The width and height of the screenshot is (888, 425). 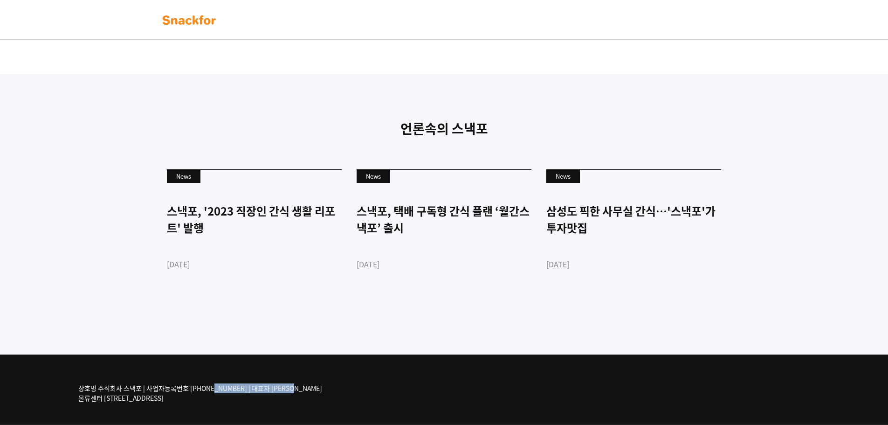 I want to click on div: 스낵포, '2023 직장인 간식 생활 리포트' 발행, so click(x=254, y=219).